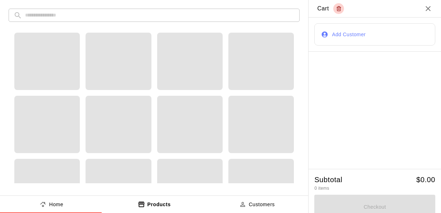  What do you see at coordinates (375, 34) in the screenshot?
I see `button: Add Customer` at bounding box center [375, 34].